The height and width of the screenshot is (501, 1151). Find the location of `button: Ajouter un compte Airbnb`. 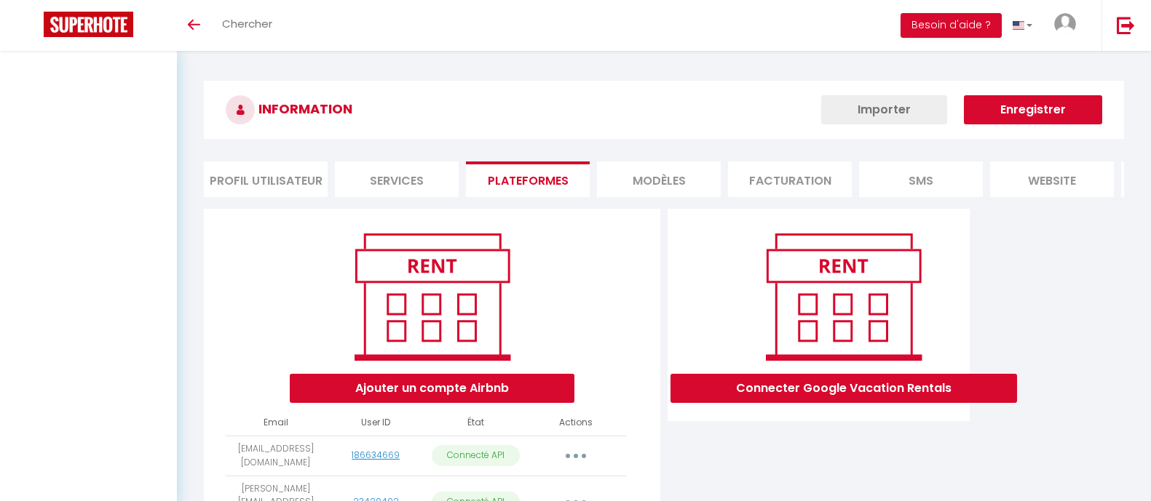

button: Ajouter un compte Airbnb is located at coordinates (432, 389).